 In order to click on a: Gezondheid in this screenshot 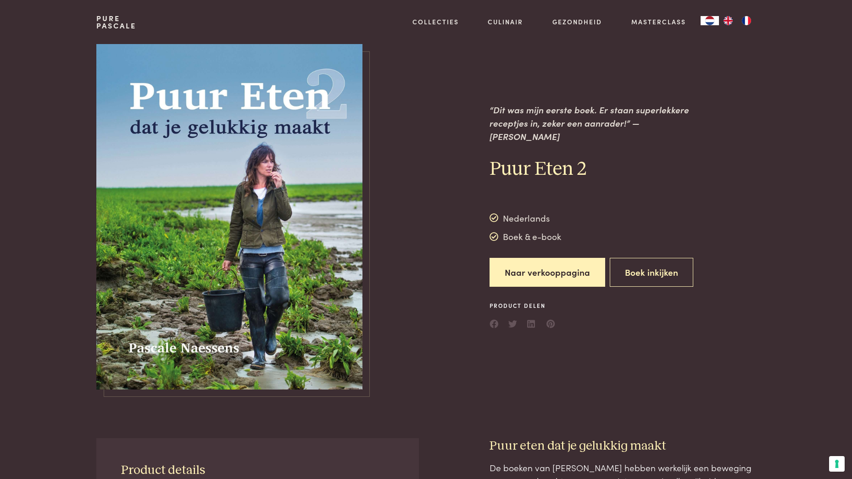, I will do `click(577, 22)`.